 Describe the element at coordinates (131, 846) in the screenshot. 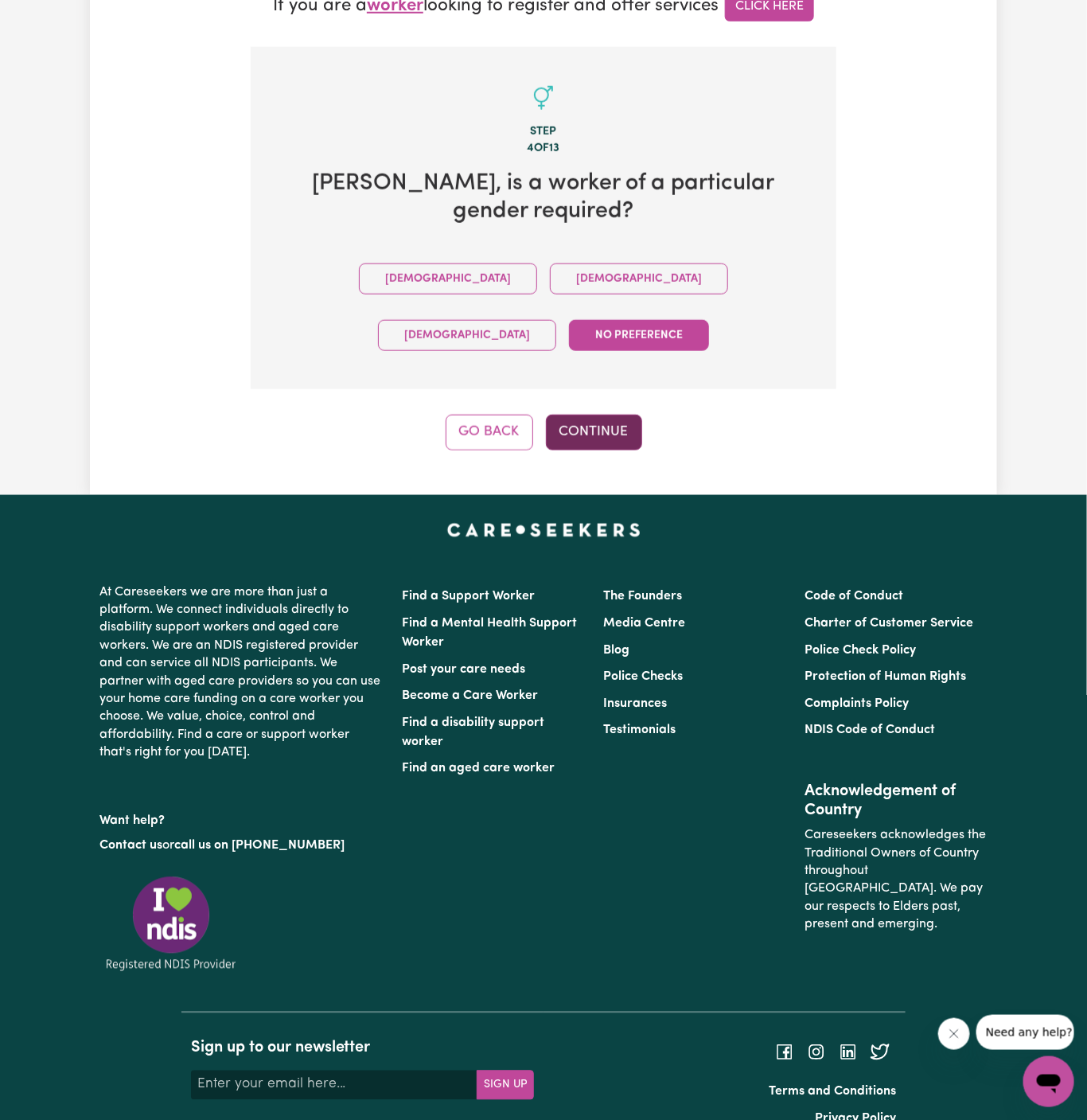

I see `a: Contact us` at that location.